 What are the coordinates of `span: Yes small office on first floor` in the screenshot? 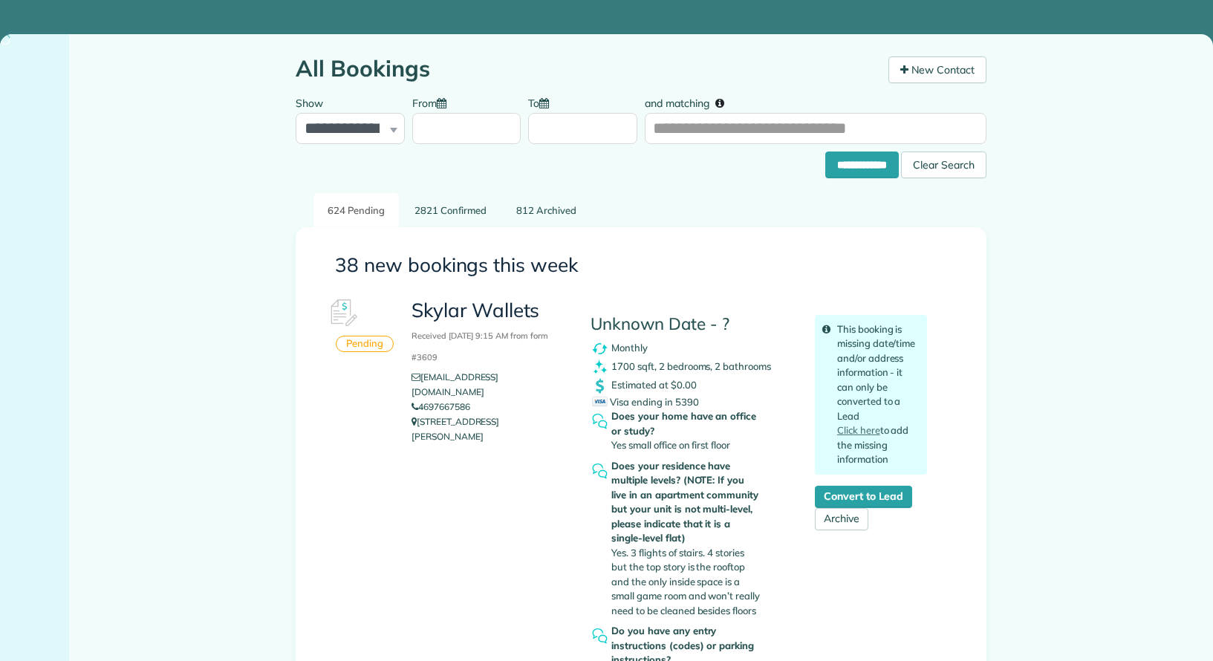 It's located at (671, 445).